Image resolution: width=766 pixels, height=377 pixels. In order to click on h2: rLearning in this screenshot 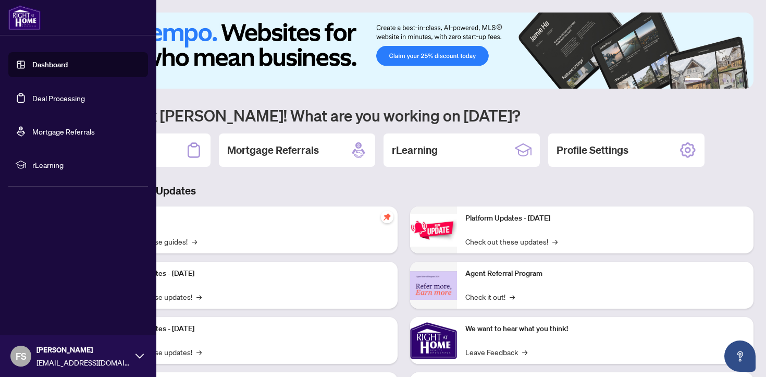, I will do `click(415, 150)`.